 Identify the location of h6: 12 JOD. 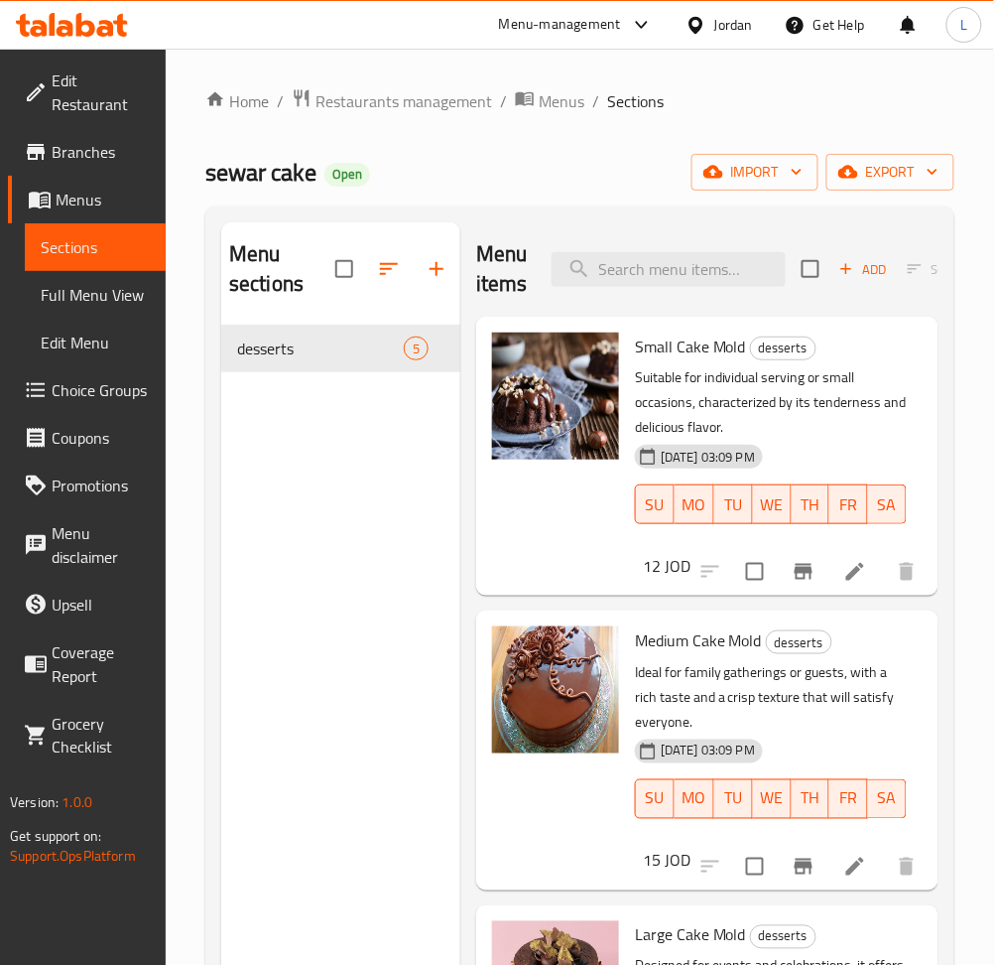
(667, 566).